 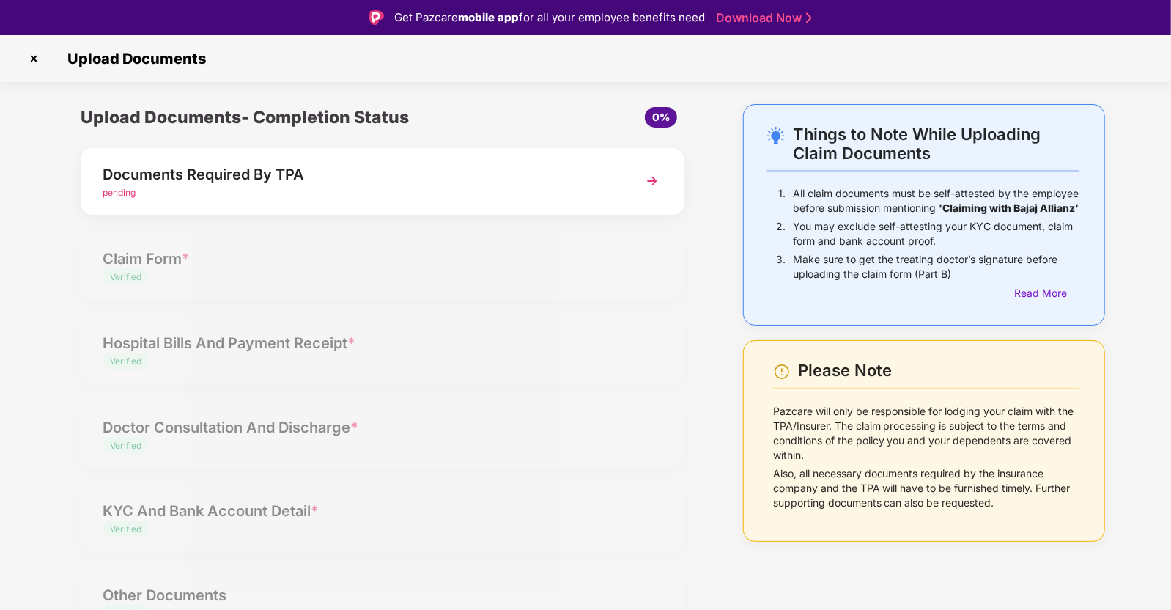 I want to click on span: pending, so click(x=119, y=192).